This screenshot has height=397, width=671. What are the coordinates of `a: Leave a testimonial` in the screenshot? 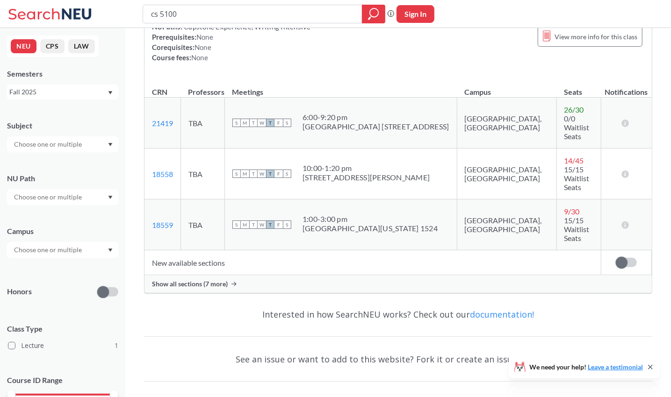 It's located at (615, 367).